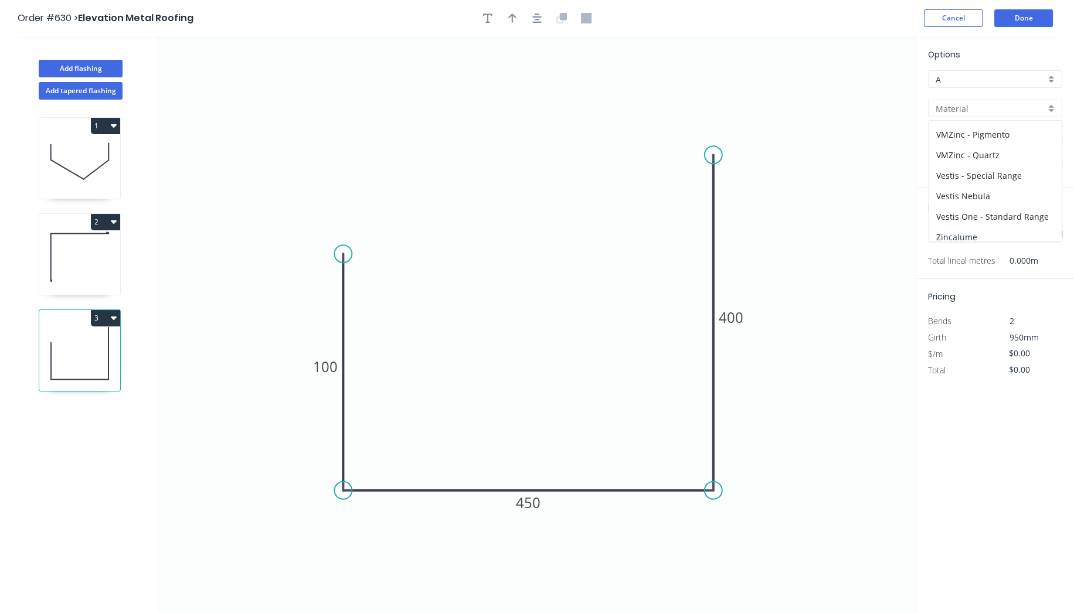 Image resolution: width=1074 pixels, height=613 pixels. Describe the element at coordinates (106, 222) in the screenshot. I see `button: 2` at that location.